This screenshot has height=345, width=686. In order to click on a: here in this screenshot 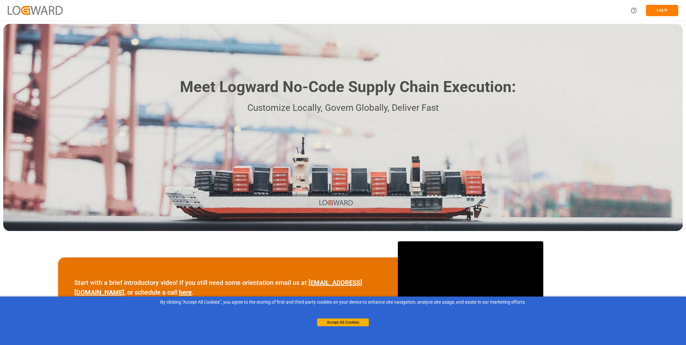, I will do `click(185, 292)`.